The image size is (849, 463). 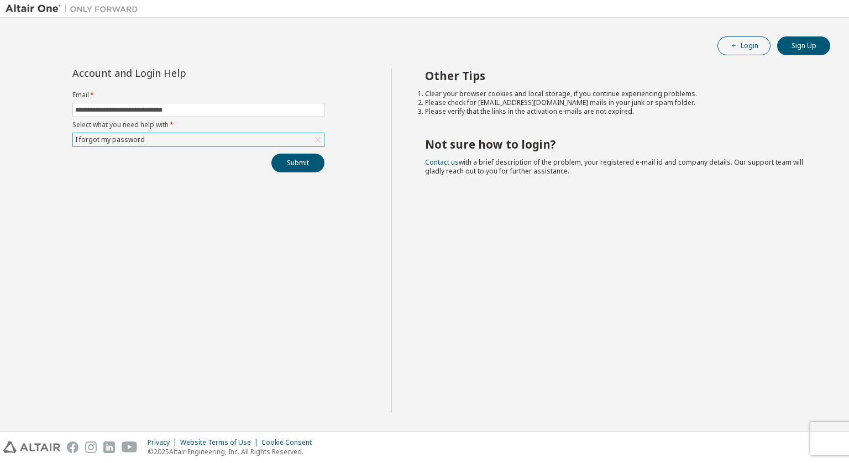 What do you see at coordinates (198, 95) in the screenshot?
I see `label: Email` at bounding box center [198, 95].